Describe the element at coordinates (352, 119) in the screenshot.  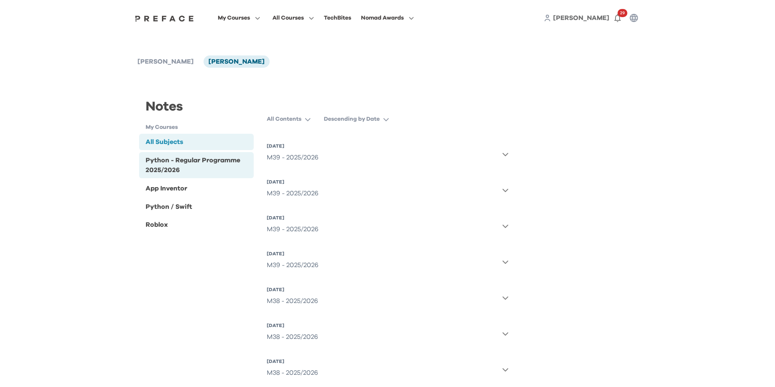
I see `p: Descending by Date` at that location.